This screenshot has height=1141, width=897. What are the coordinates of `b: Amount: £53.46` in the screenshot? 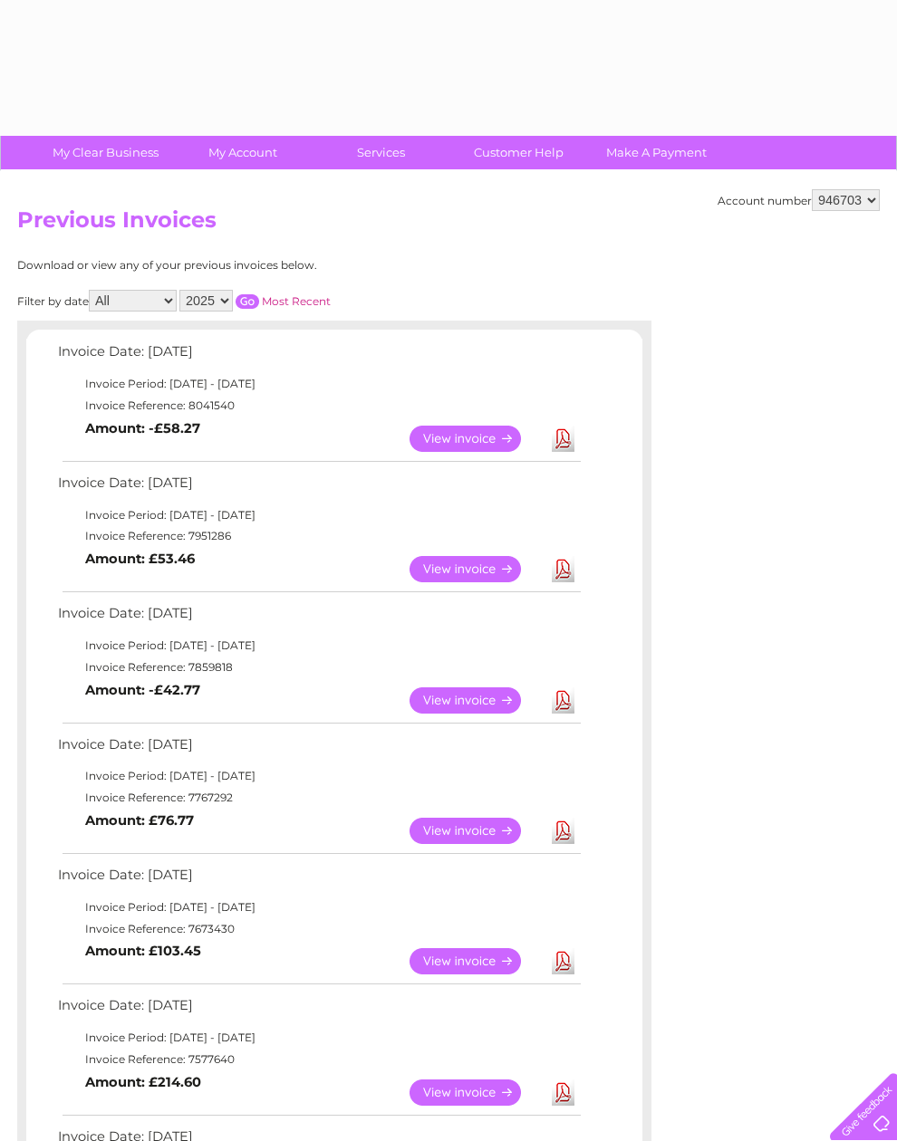 It's located at (140, 559).